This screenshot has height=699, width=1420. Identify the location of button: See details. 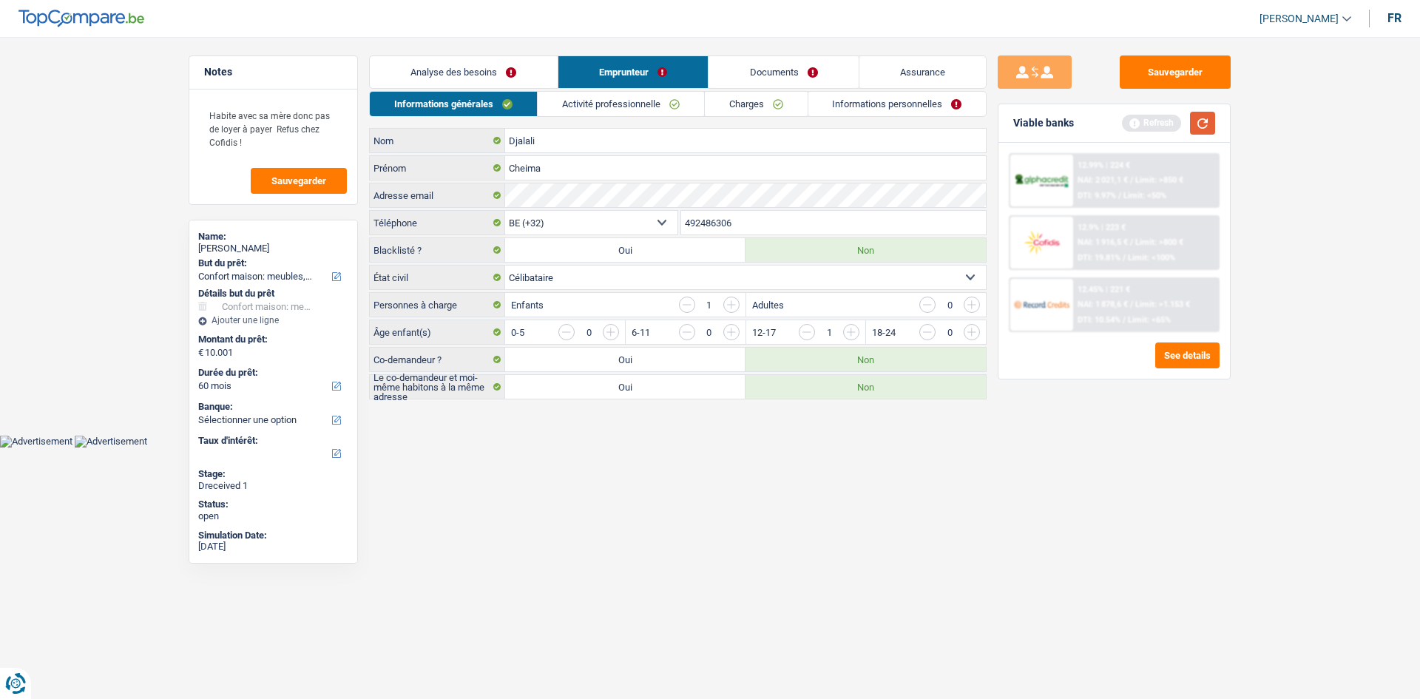
(1187, 355).